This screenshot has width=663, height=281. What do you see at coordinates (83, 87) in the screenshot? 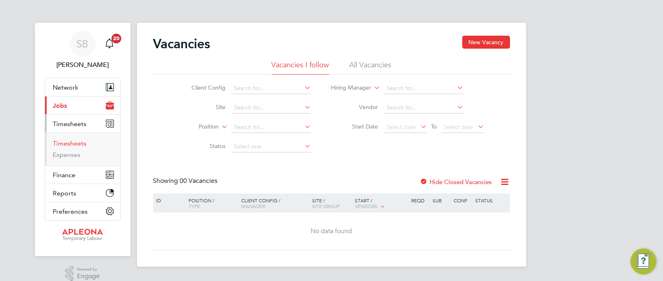
I see `button: Network` at bounding box center [83, 87].